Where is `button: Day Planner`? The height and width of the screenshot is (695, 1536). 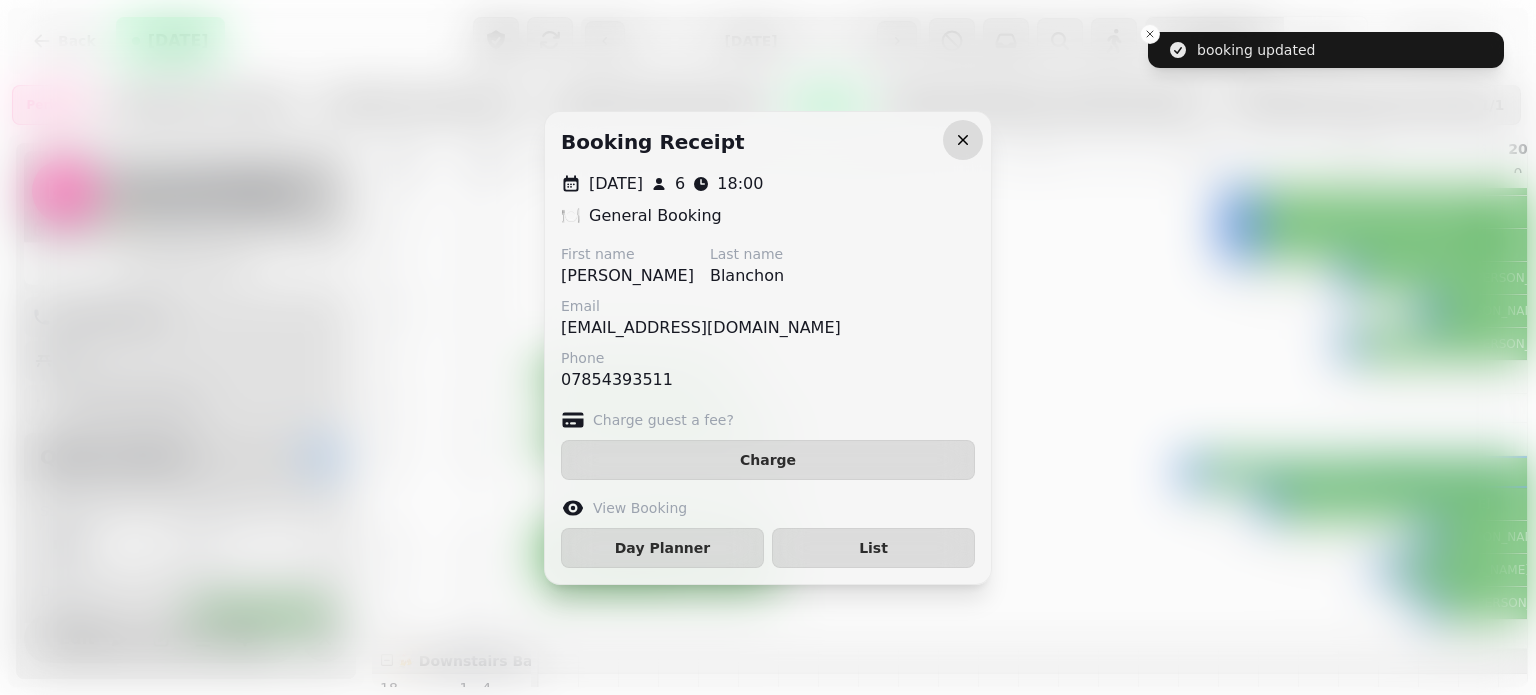 button: Day Planner is located at coordinates (662, 548).